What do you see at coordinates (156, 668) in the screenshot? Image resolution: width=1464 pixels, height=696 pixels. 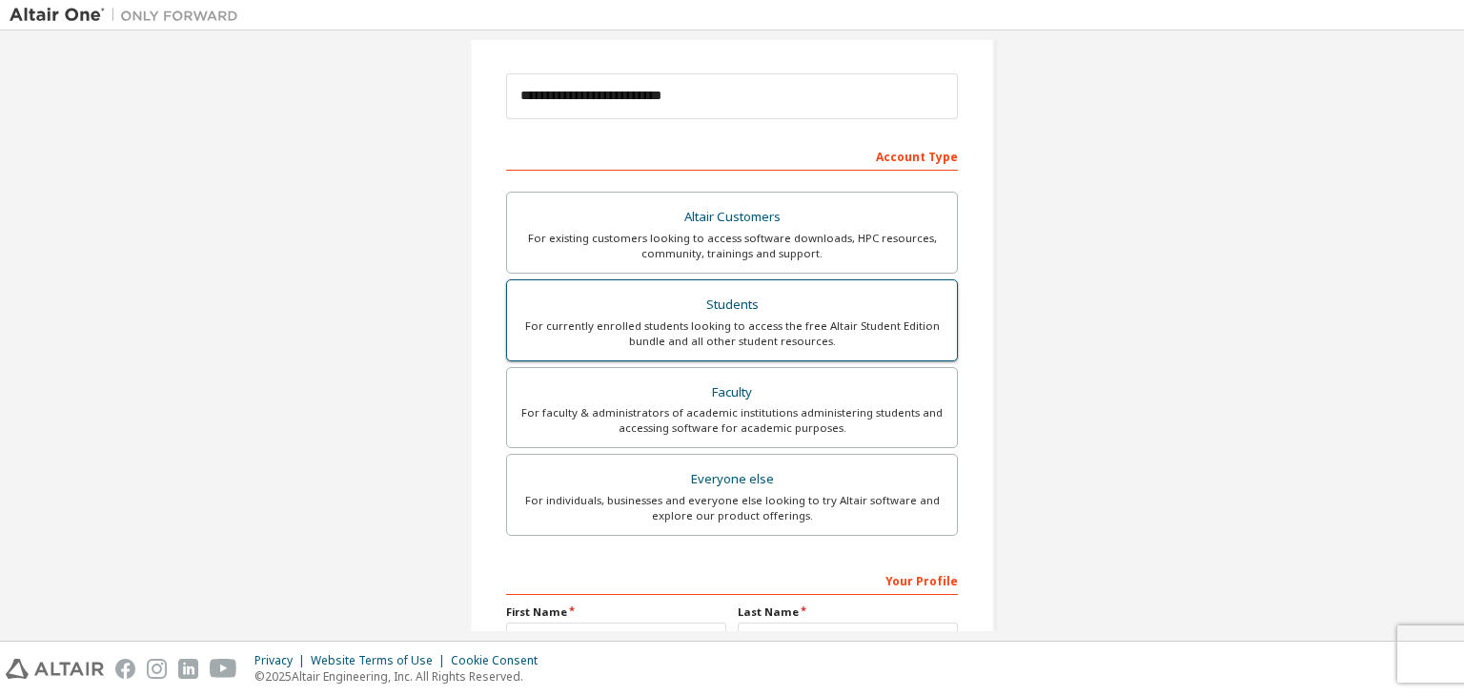 I see `img: instagram.svg` at bounding box center [156, 668].